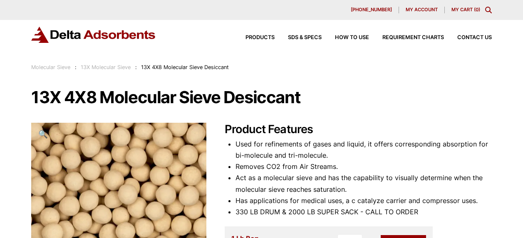 This screenshot has width=523, height=238. What do you see at coordinates (363, 201) in the screenshot?
I see `li: Has applications for medical uses, a c catalyze carrier and compressor uses.` at bounding box center [363, 201].